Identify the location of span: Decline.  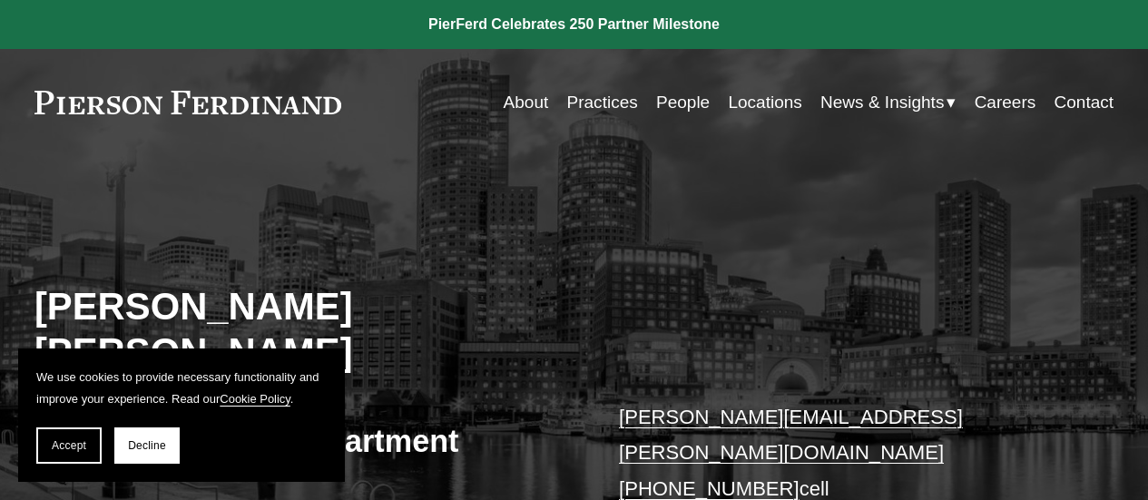
(147, 445).